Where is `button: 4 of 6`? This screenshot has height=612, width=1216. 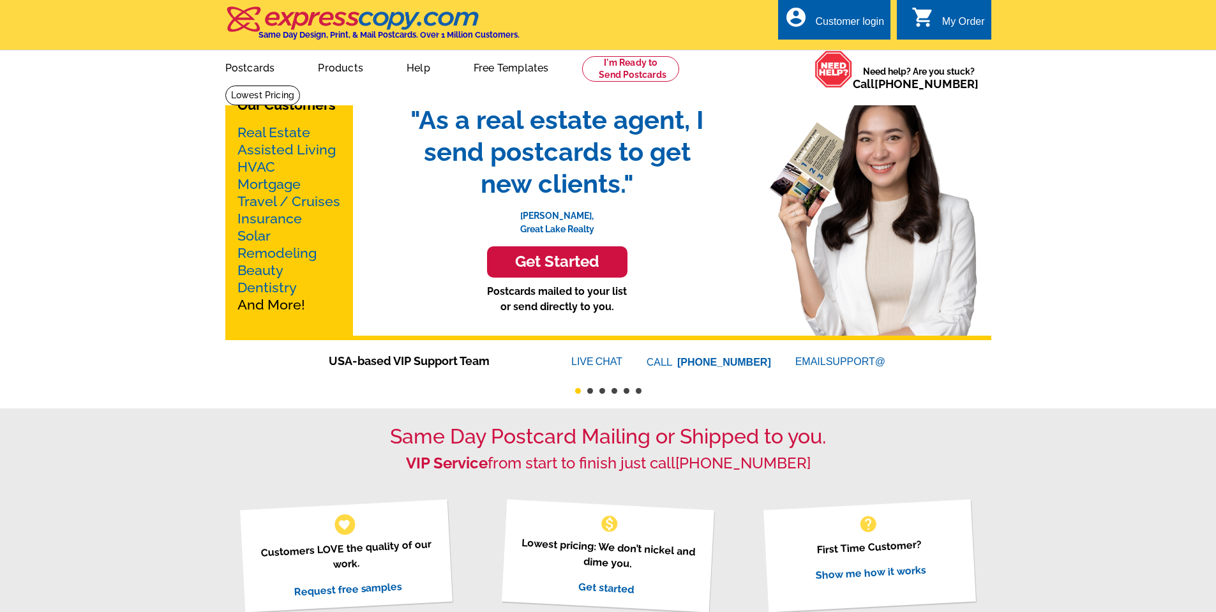 button: 4 of 6 is located at coordinates (614, 391).